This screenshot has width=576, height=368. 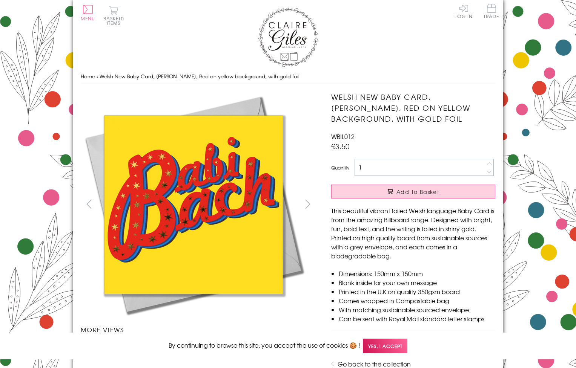 What do you see at coordinates (89, 204) in the screenshot?
I see `button: prev` at bounding box center [89, 204].